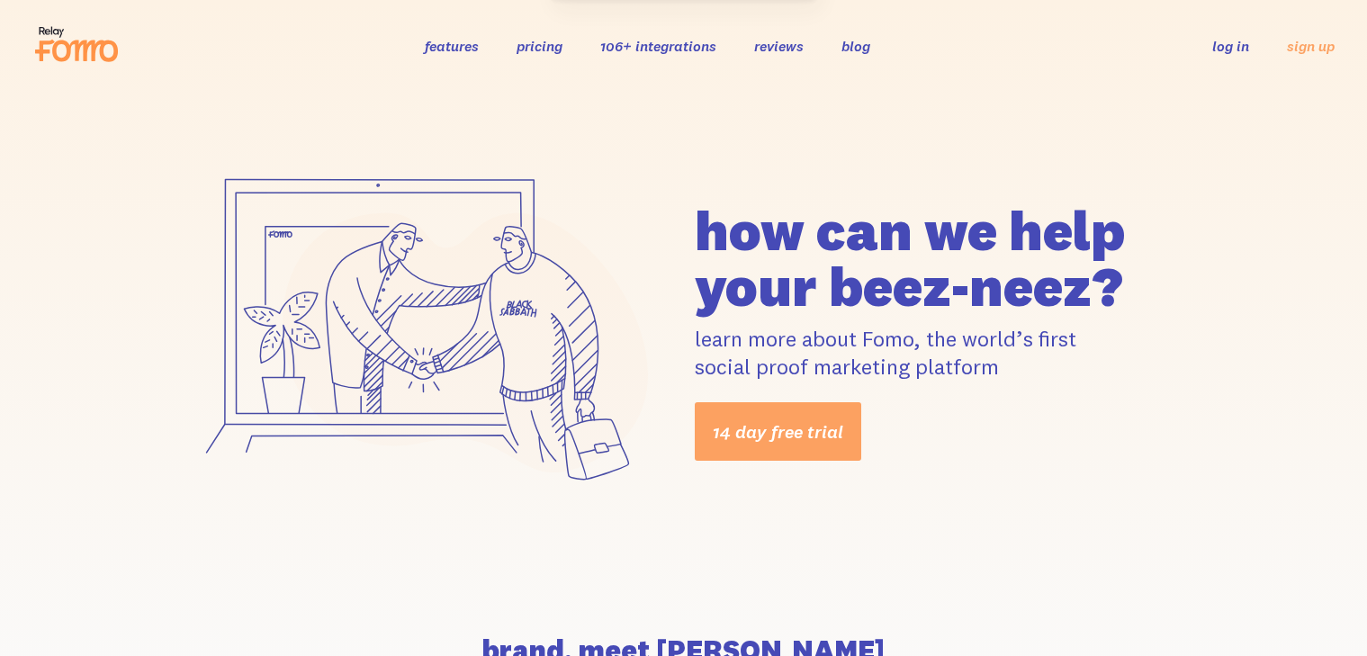  Describe the element at coordinates (539, 46) in the screenshot. I see `a: pricing` at that location.